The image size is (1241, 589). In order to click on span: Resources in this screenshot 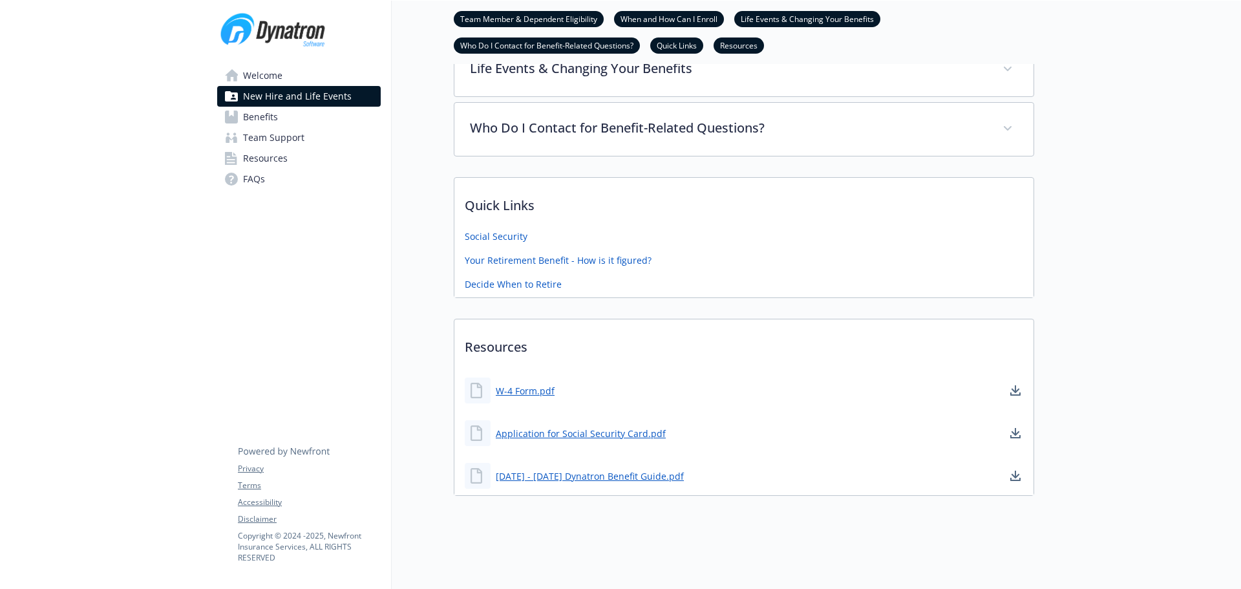, I will do `click(265, 158)`.